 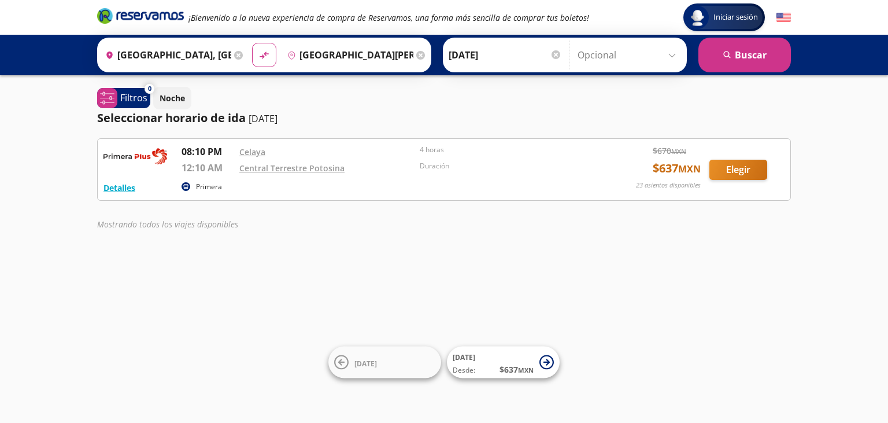 What do you see at coordinates (745, 55) in the screenshot?
I see `button: Buscar` at bounding box center [745, 55].